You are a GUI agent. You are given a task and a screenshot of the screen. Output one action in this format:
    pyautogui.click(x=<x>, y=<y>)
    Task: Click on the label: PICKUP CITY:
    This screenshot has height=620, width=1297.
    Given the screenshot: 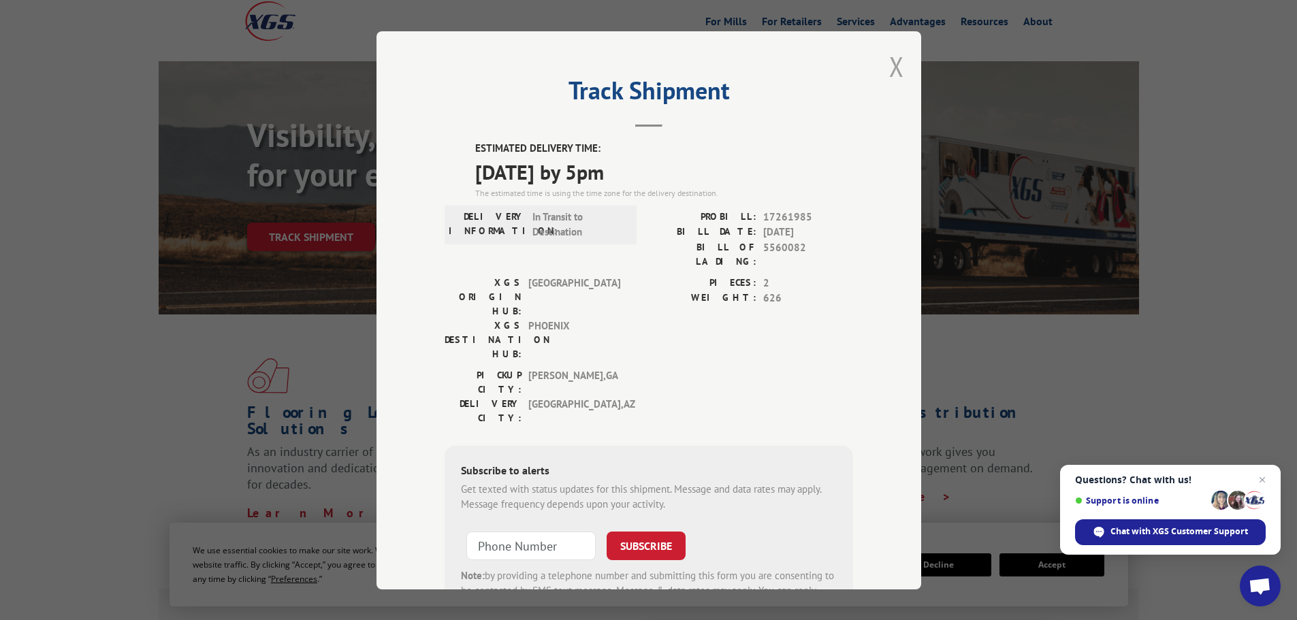 What is the action you would take?
    pyautogui.click(x=483, y=382)
    